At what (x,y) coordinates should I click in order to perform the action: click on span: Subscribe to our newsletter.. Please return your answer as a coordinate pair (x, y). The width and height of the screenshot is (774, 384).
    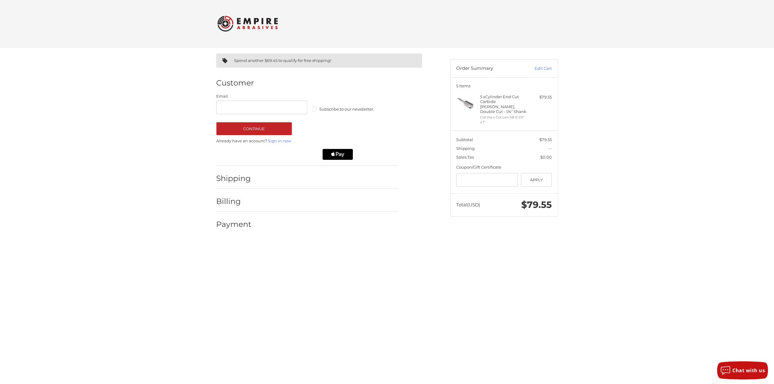
    Looking at the image, I should click on (347, 109).